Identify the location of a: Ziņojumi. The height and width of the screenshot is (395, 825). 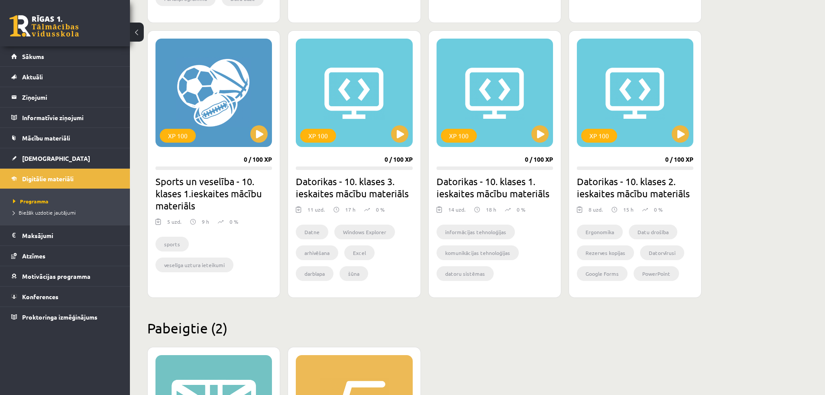
(65, 97).